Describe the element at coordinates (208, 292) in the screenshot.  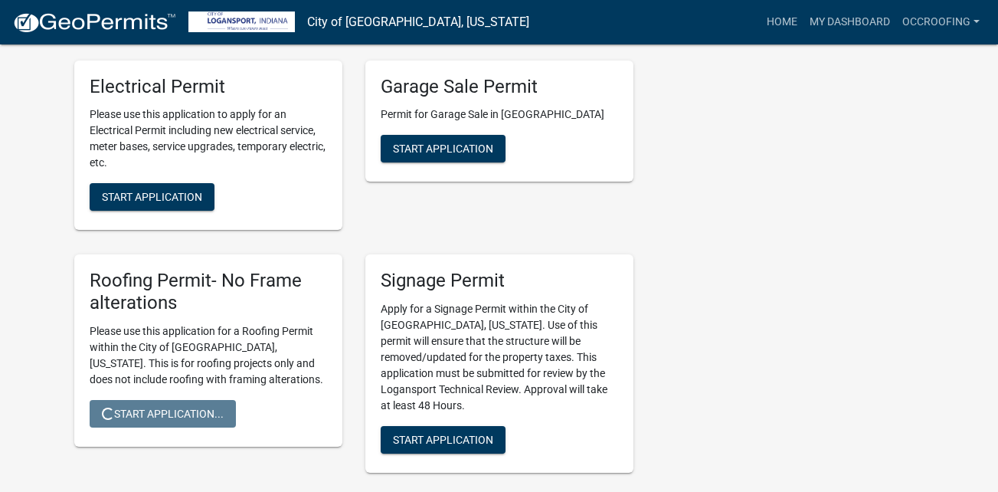
I see `h5: Roofing Permit- No Frame alterations` at that location.